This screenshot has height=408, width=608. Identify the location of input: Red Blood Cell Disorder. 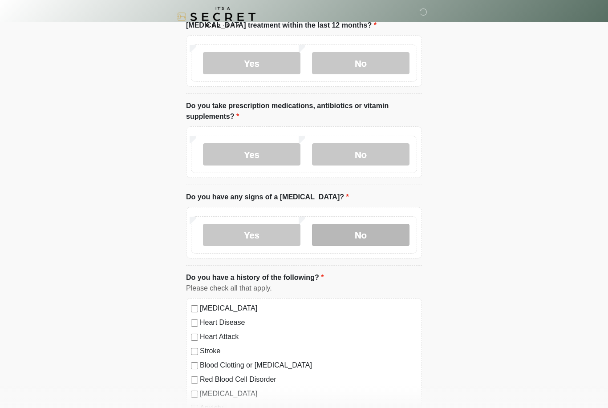
(195, 380).